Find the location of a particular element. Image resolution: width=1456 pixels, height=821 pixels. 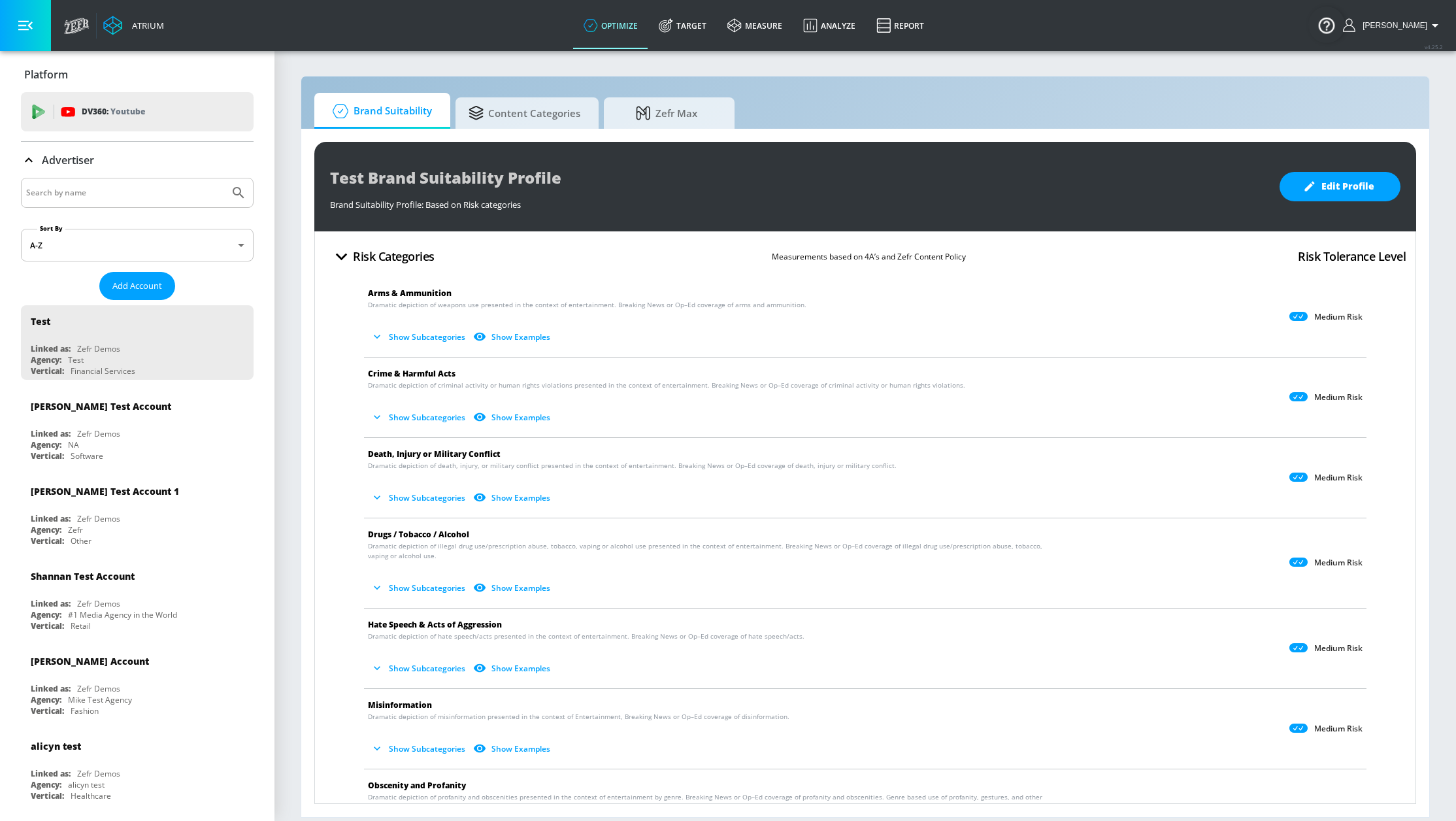

p: DV360: is located at coordinates (113, 111).